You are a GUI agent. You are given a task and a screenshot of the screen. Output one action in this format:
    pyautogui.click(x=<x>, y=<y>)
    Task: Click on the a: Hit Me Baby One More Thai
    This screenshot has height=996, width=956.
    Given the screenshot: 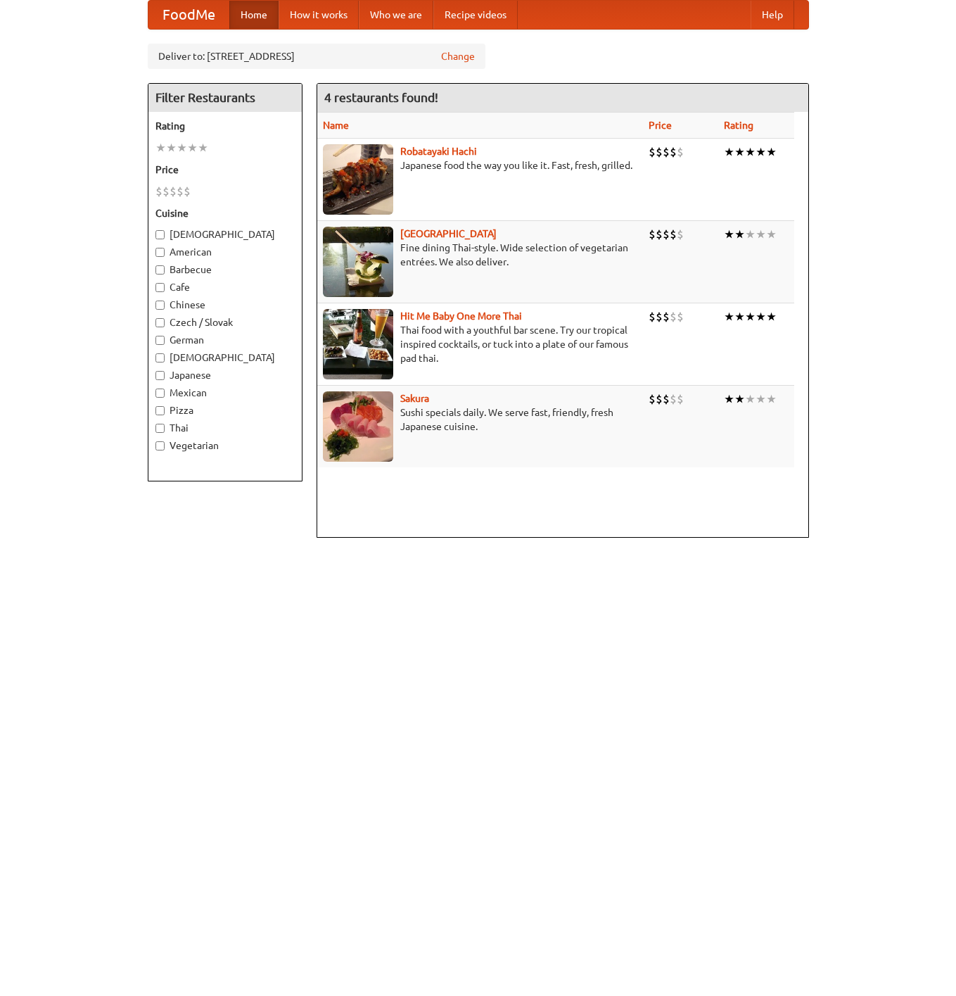 What is the action you would take?
    pyautogui.click(x=461, y=316)
    